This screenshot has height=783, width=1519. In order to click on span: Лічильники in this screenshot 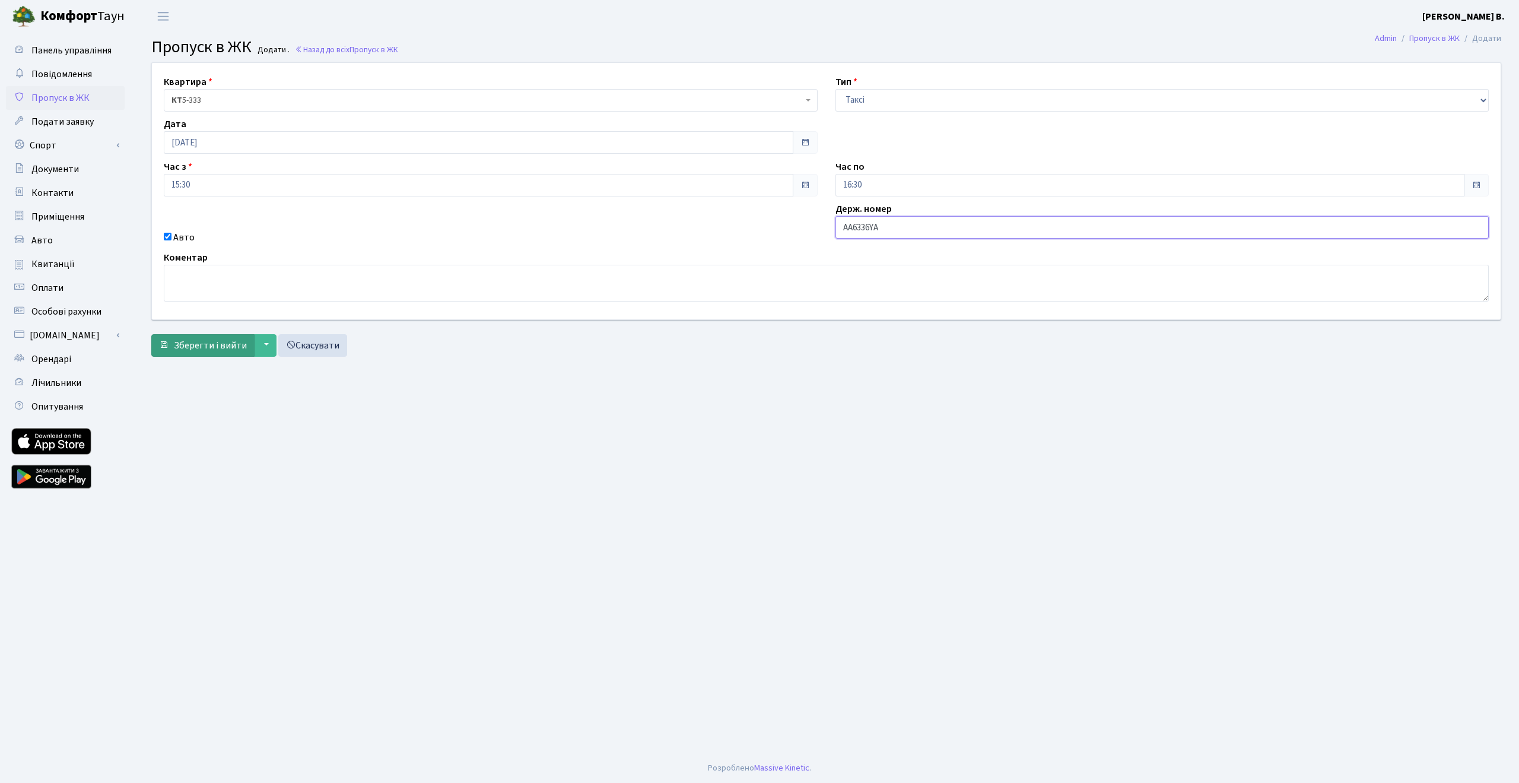, I will do `click(56, 383)`.